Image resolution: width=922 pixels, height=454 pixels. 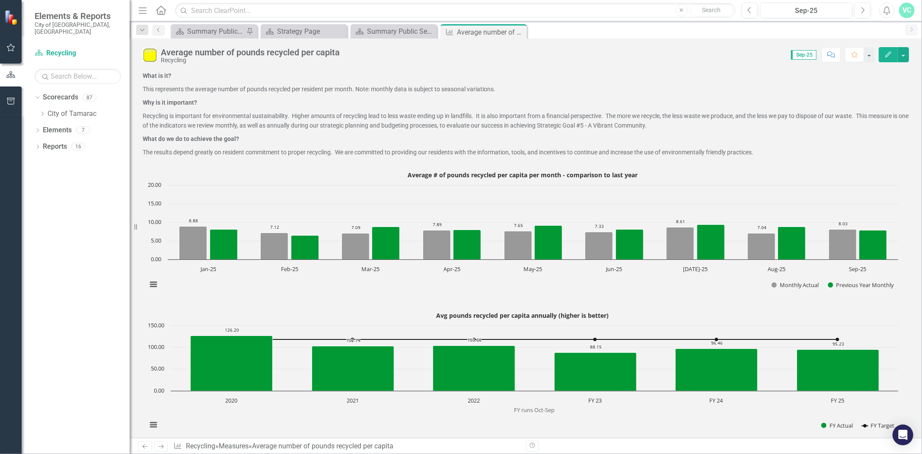 What do you see at coordinates (837, 339) in the screenshot?
I see `path: FY 25, 118. FY Target.` at bounding box center [837, 339].